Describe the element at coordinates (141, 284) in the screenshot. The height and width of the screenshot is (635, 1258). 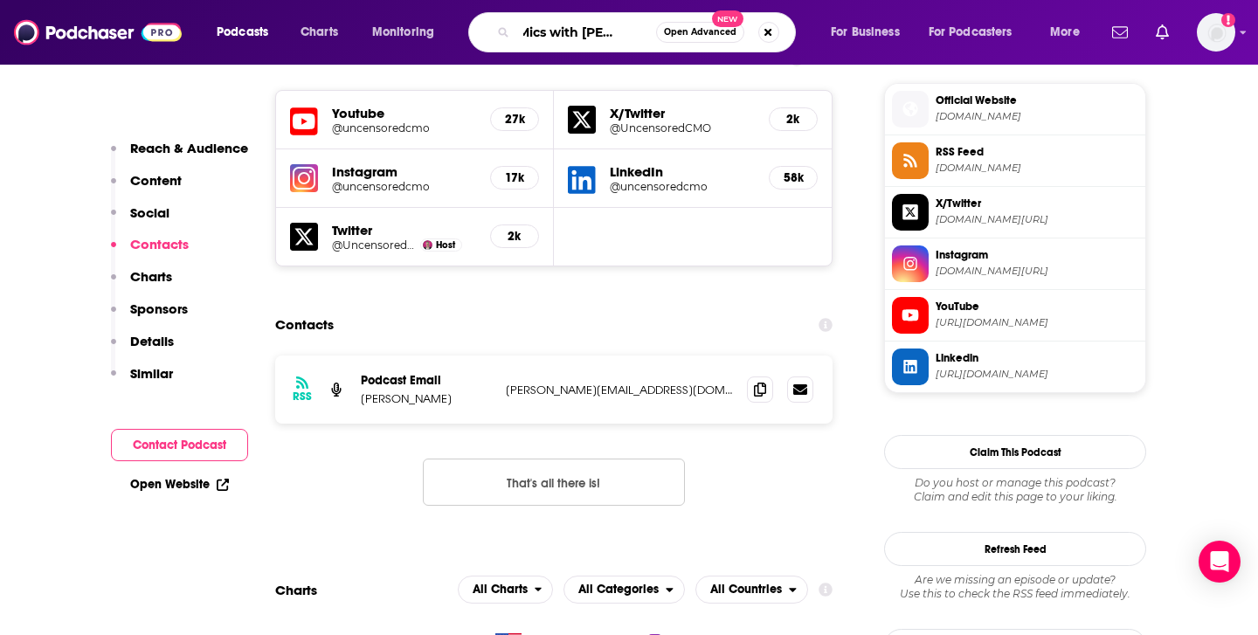
I see `button: Charts` at that location.